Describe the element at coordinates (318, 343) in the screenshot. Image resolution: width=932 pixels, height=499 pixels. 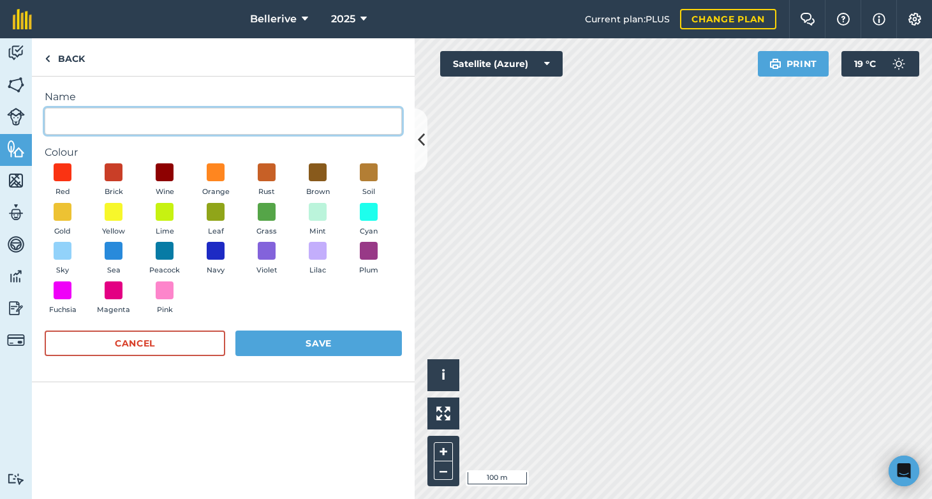
I see `button: Save` at that location.